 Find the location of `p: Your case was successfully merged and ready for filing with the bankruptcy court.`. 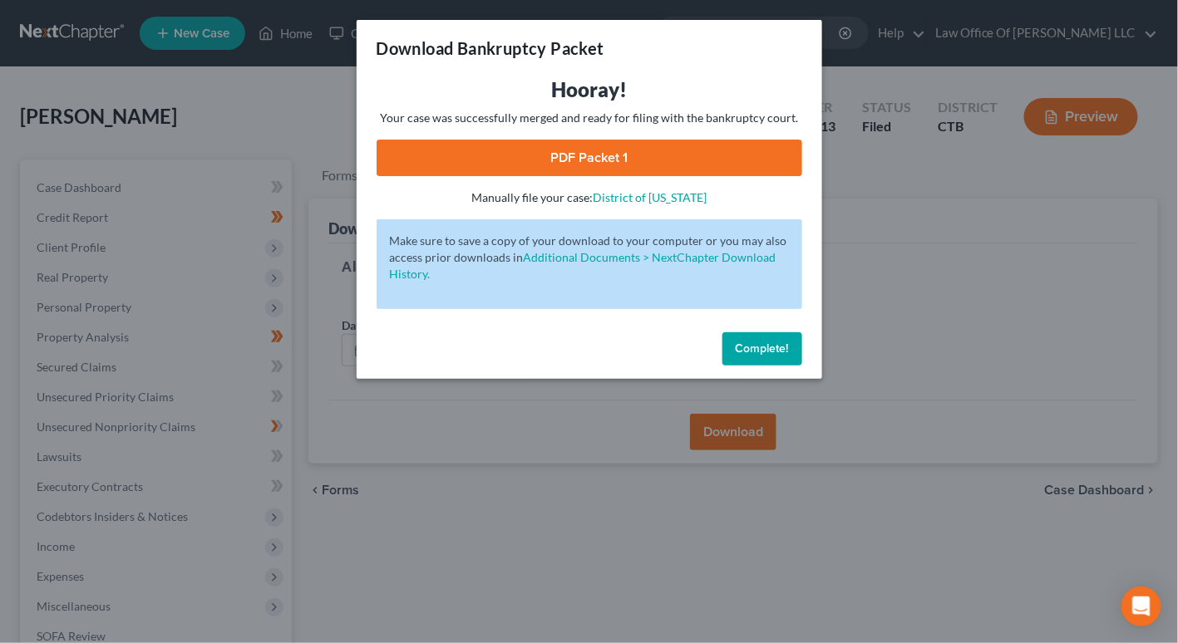

p: Your case was successfully merged and ready for filing with the bankruptcy court. is located at coordinates (589, 118).